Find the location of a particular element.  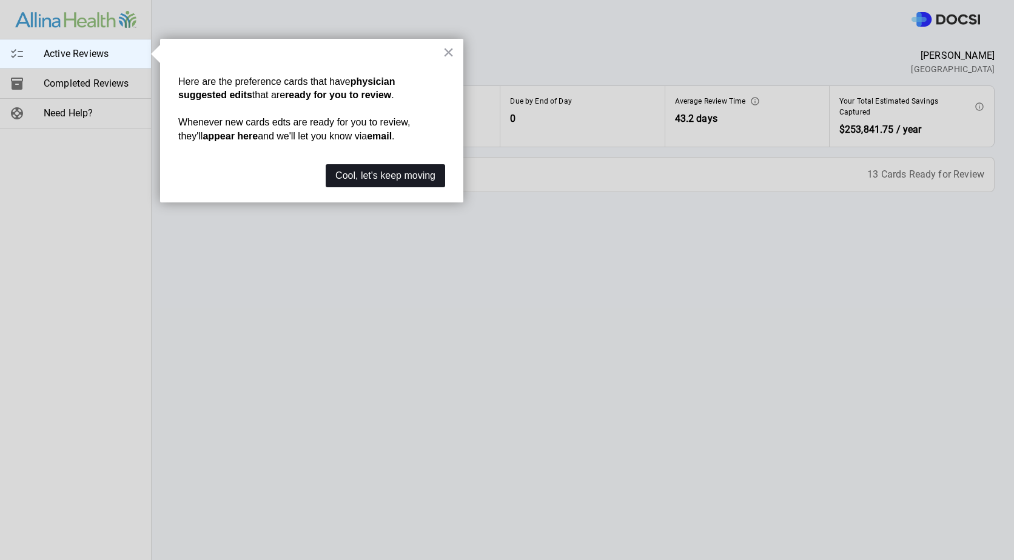

span: Active Reviews is located at coordinates (92, 54).